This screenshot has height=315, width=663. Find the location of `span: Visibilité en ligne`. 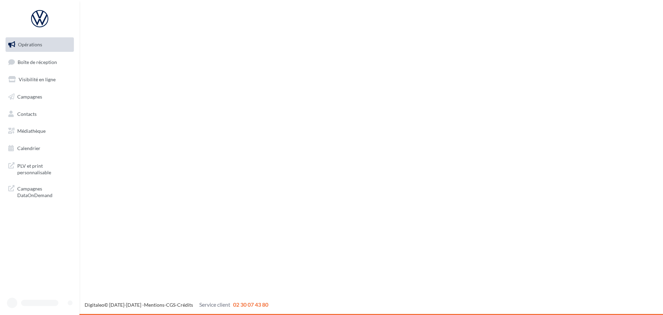

span: Visibilité en ligne is located at coordinates (37, 79).